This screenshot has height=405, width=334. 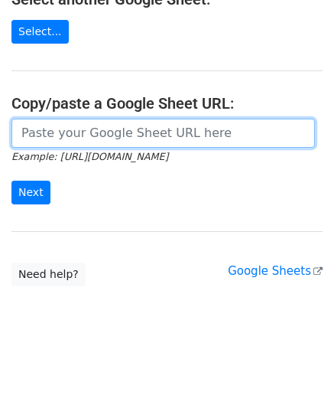 What do you see at coordinates (296, 368) in the screenshot?
I see `div: Chat Widget` at bounding box center [296, 368].